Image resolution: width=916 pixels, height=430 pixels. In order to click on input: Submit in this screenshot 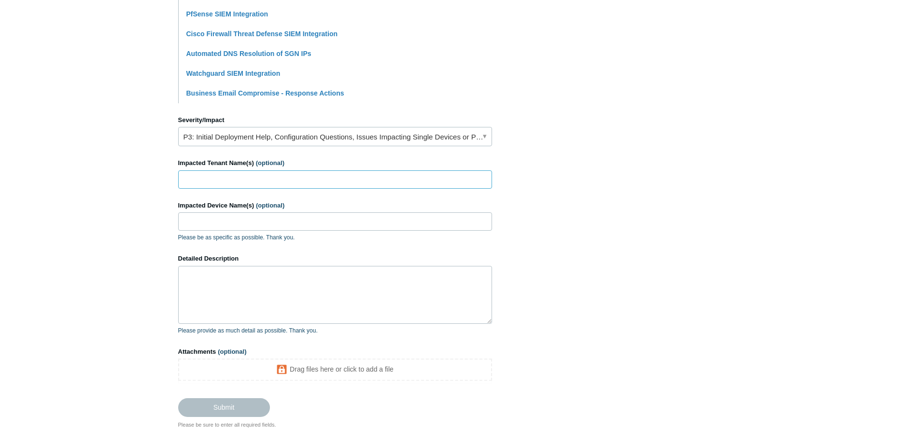, I will do `click(224, 408)`.